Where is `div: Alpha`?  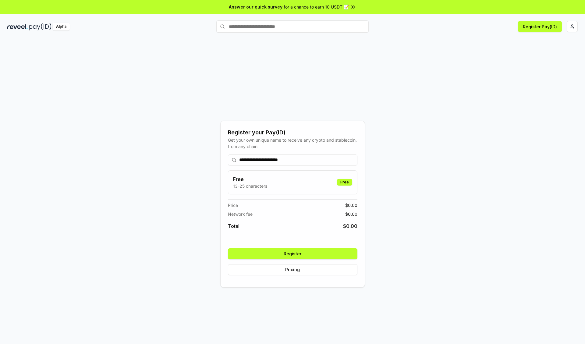
div: Alpha is located at coordinates (61, 27).